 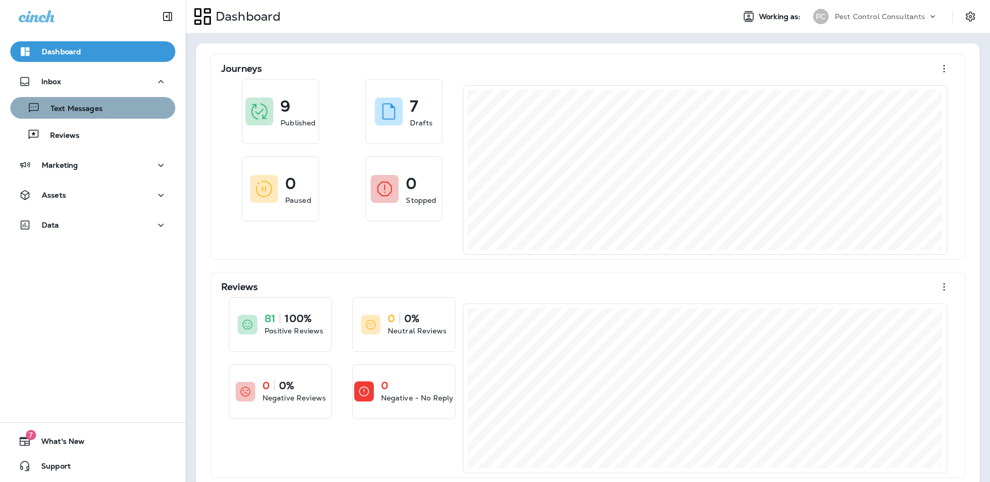 What do you see at coordinates (60, 165) in the screenshot?
I see `p: Marketing` at bounding box center [60, 165].